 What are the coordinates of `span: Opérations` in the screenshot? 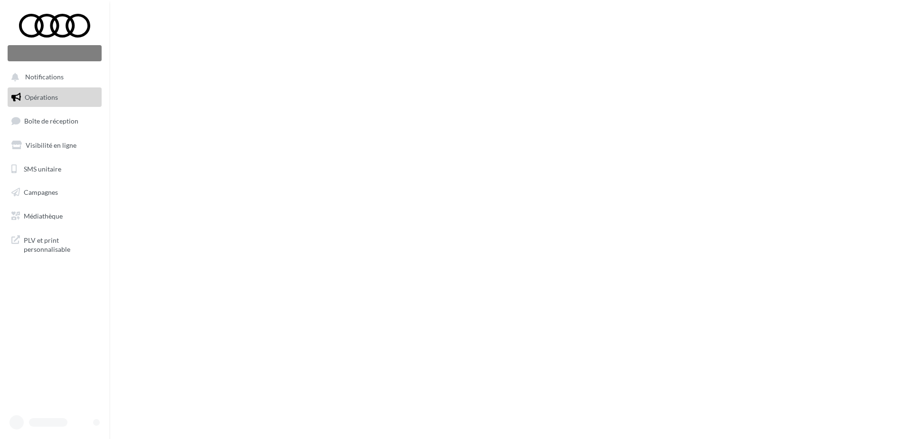 It's located at (41, 97).